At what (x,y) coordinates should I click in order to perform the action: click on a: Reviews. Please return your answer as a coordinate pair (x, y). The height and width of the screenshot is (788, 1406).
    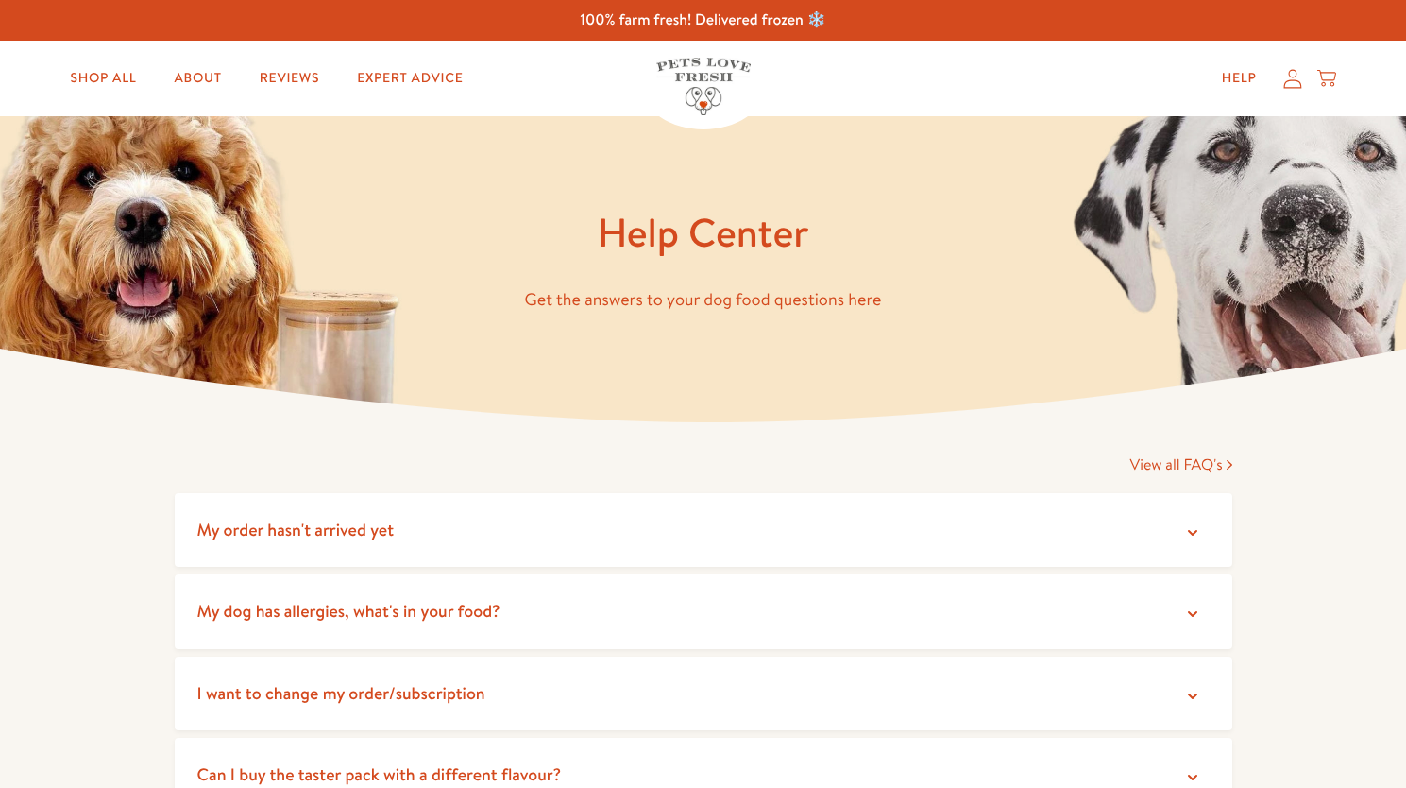
    Looking at the image, I should click on (289, 78).